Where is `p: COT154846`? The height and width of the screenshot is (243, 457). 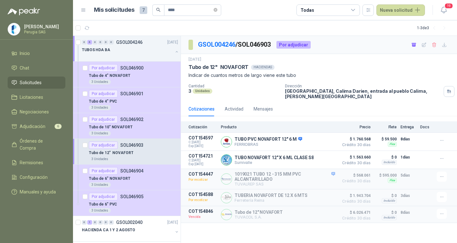
p: COT154846 is located at coordinates (203, 211).